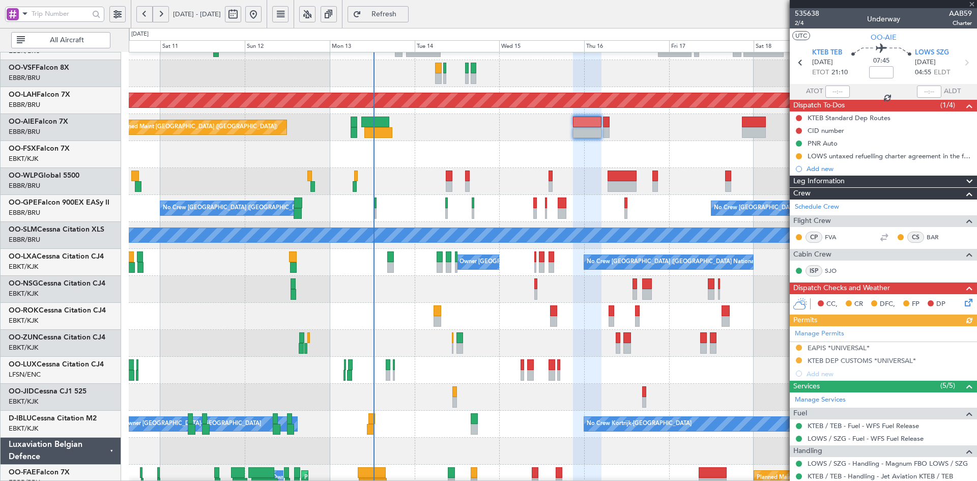  Describe the element at coordinates (384, 14) in the screenshot. I see `span: Refresh` at that location.